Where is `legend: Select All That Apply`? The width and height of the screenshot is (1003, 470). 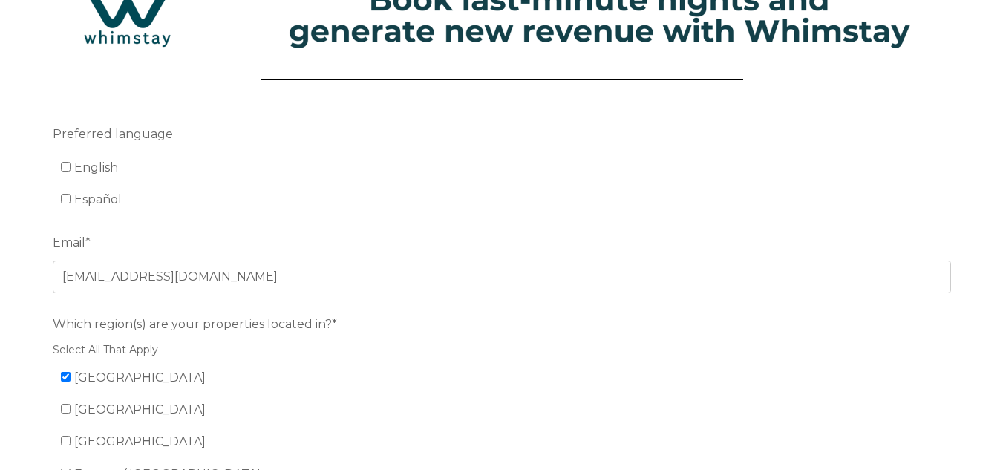 legend: Select All That Apply is located at coordinates (502, 350).